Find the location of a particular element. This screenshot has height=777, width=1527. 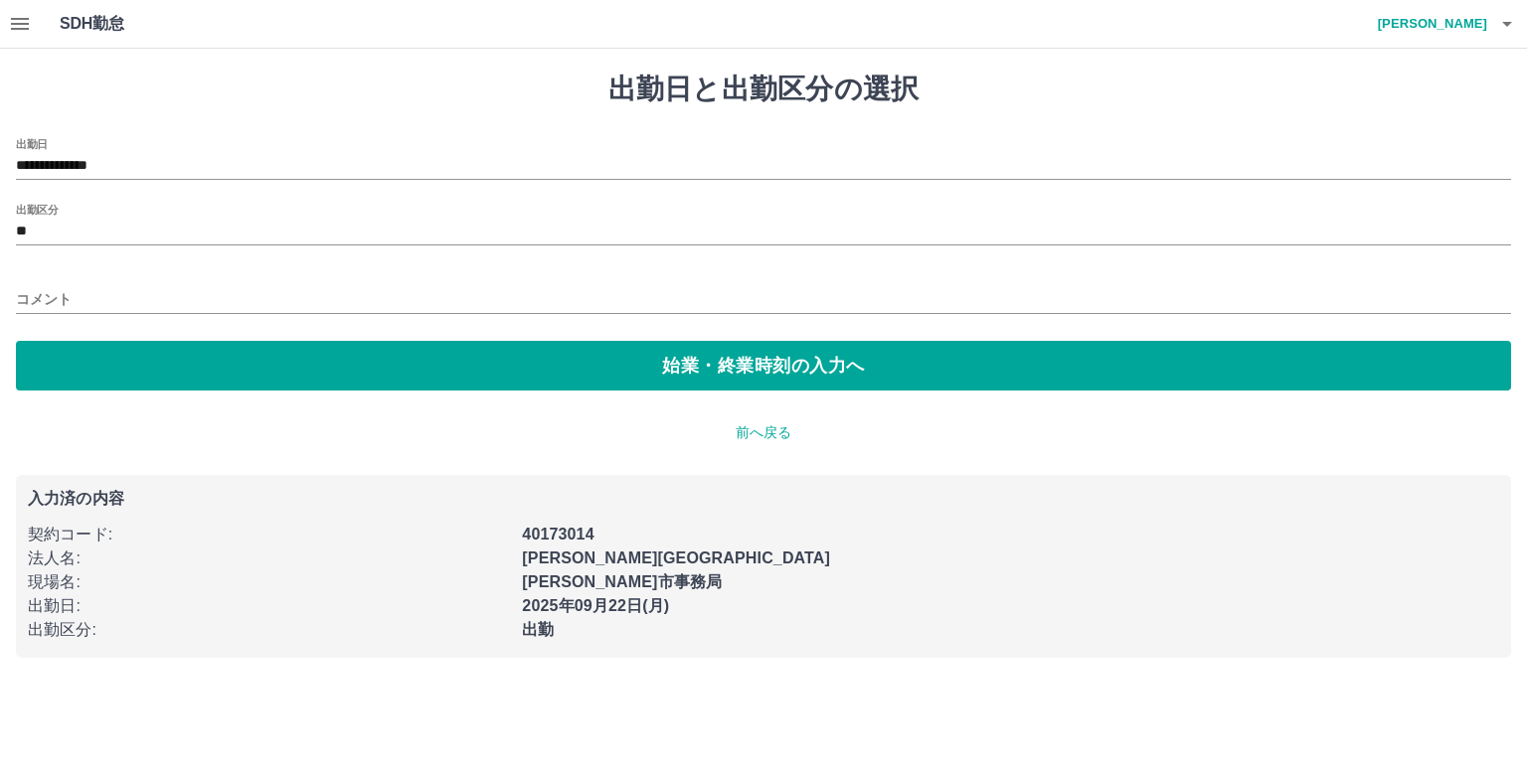

p: 前へ戻る is located at coordinates (763, 432).